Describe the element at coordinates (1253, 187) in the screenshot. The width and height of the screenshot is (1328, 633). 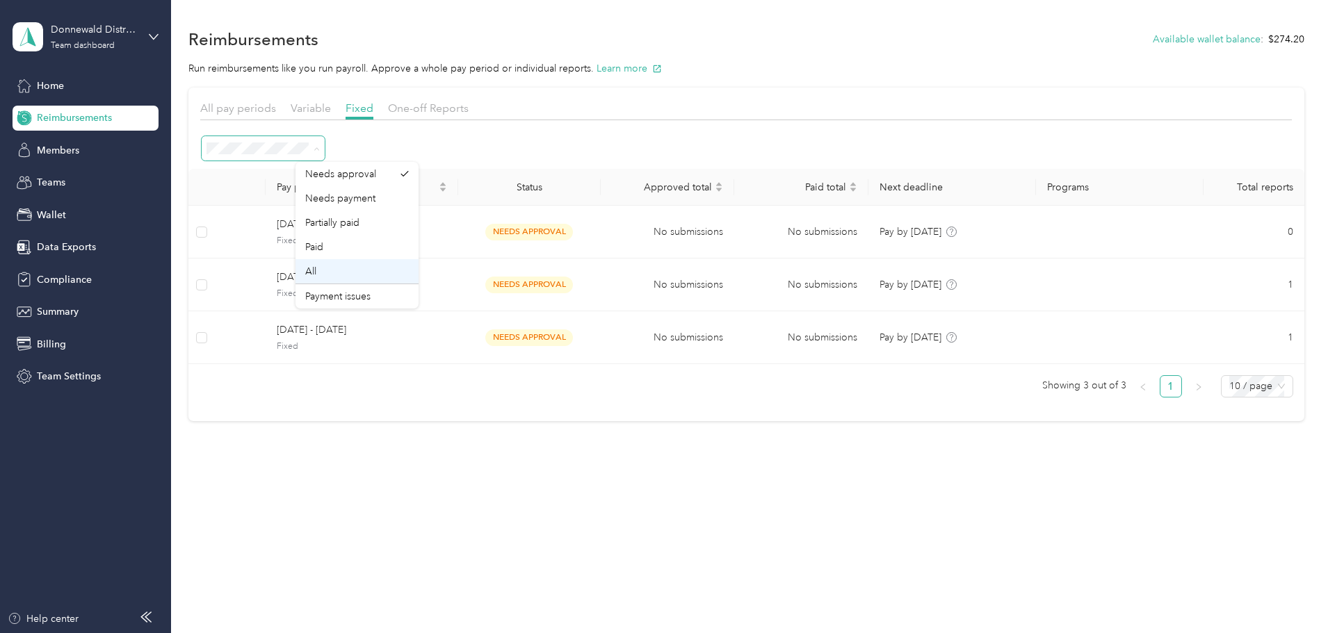
I see `th: Total reports` at that location.